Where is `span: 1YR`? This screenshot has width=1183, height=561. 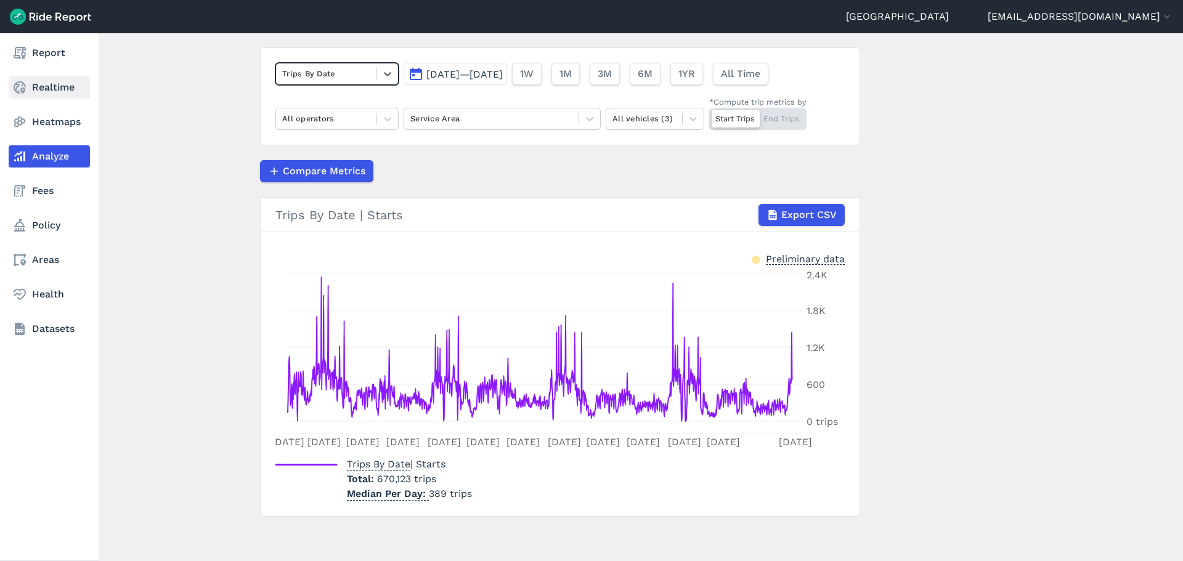
span: 1YR is located at coordinates (686, 74).